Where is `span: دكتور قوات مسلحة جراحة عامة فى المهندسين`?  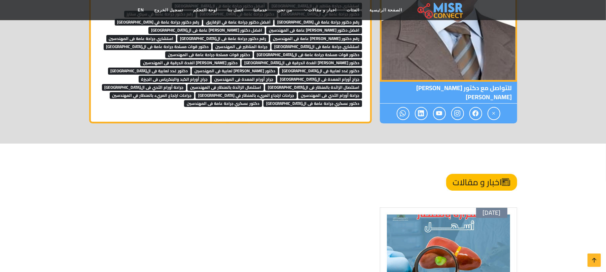 span: دكتور قوات مسلحة جراحة عامة فى المهندسين is located at coordinates (209, 55).